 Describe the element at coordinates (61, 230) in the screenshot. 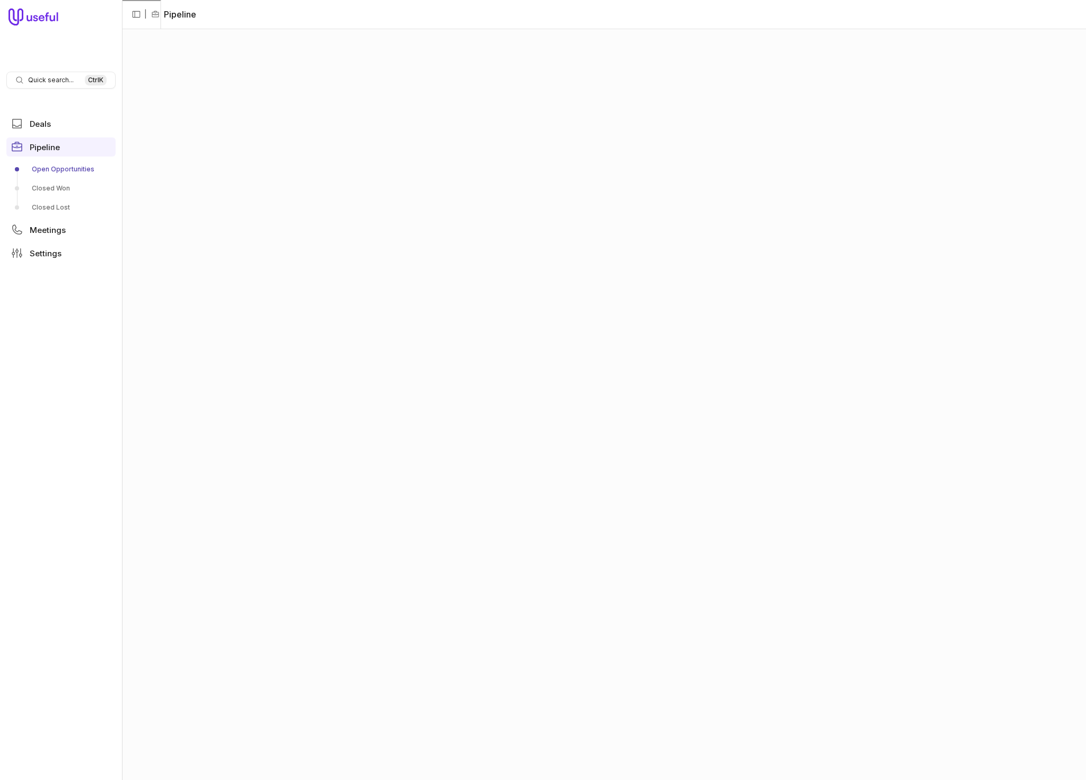

I see `a: Meetings` at that location.